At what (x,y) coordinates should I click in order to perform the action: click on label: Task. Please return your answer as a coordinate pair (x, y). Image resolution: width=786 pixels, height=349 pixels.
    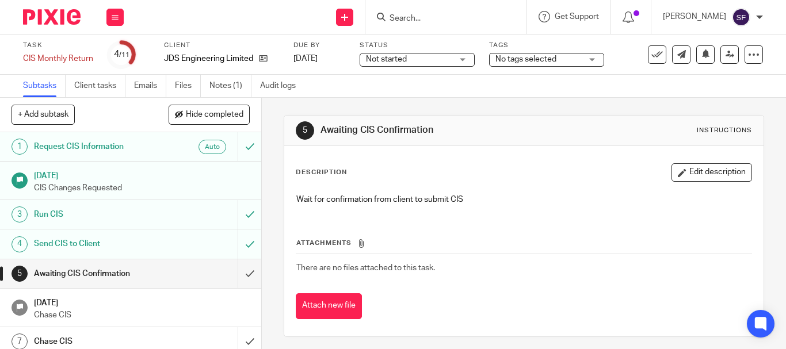
    Looking at the image, I should click on (58, 45).